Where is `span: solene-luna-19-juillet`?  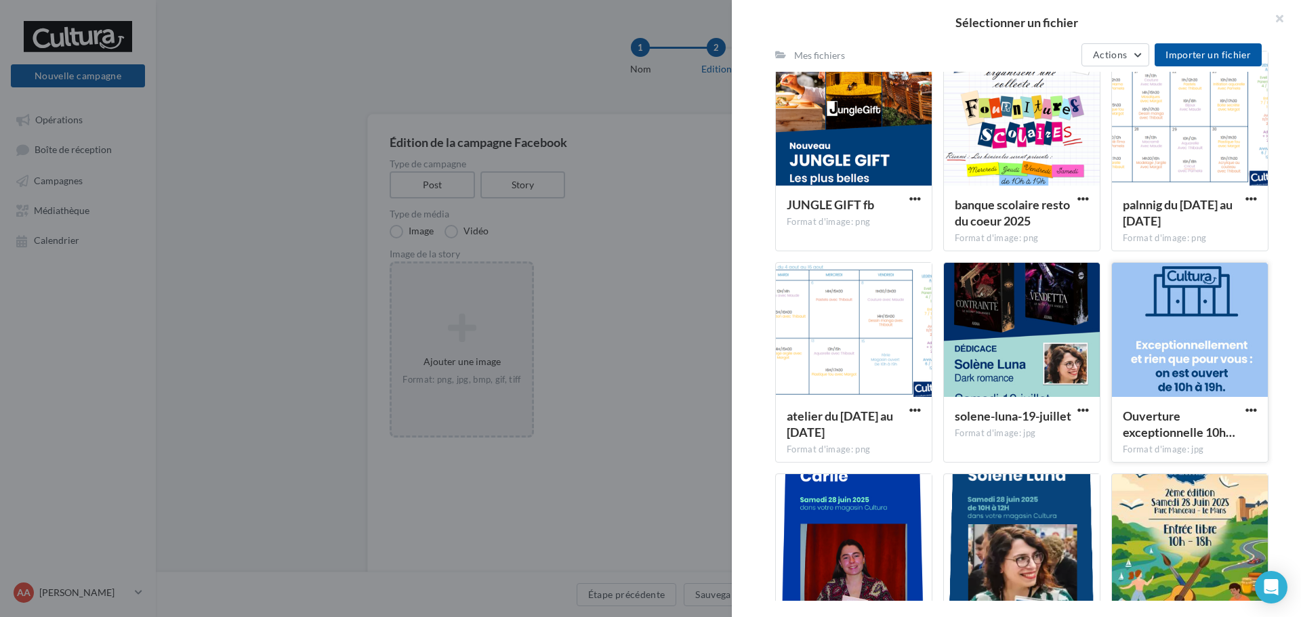 span: solene-luna-19-juillet is located at coordinates (1013, 416).